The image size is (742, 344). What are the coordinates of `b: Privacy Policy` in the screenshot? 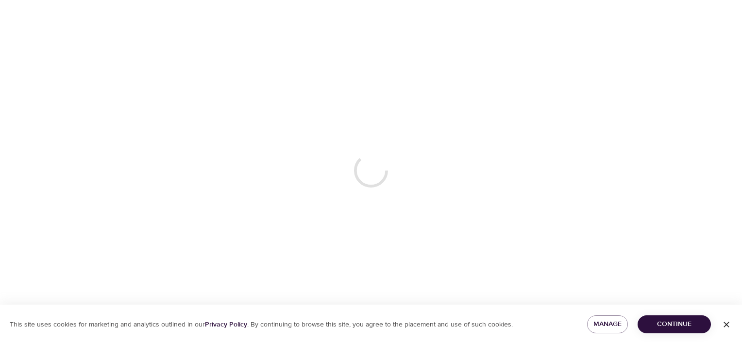 It's located at (226, 324).